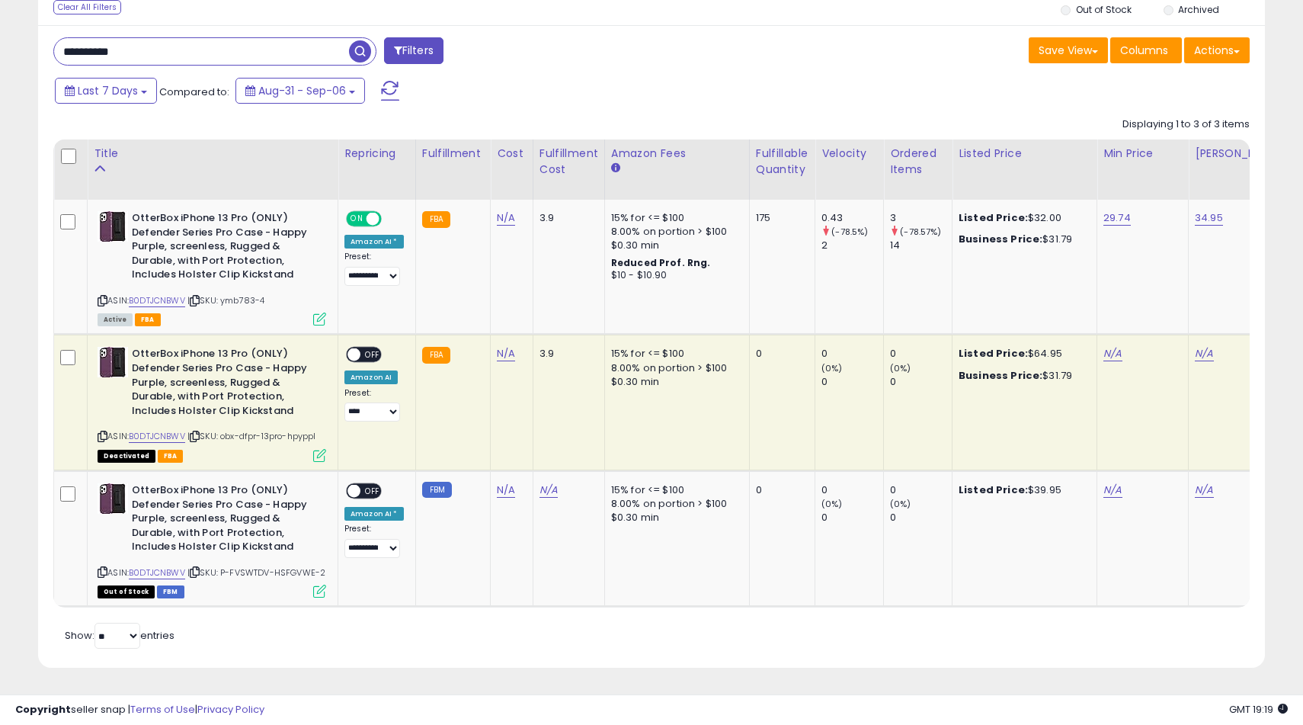 Image resolution: width=1303 pixels, height=725 pixels. Describe the element at coordinates (921, 245) in the screenshot. I see `div: 14` at that location.